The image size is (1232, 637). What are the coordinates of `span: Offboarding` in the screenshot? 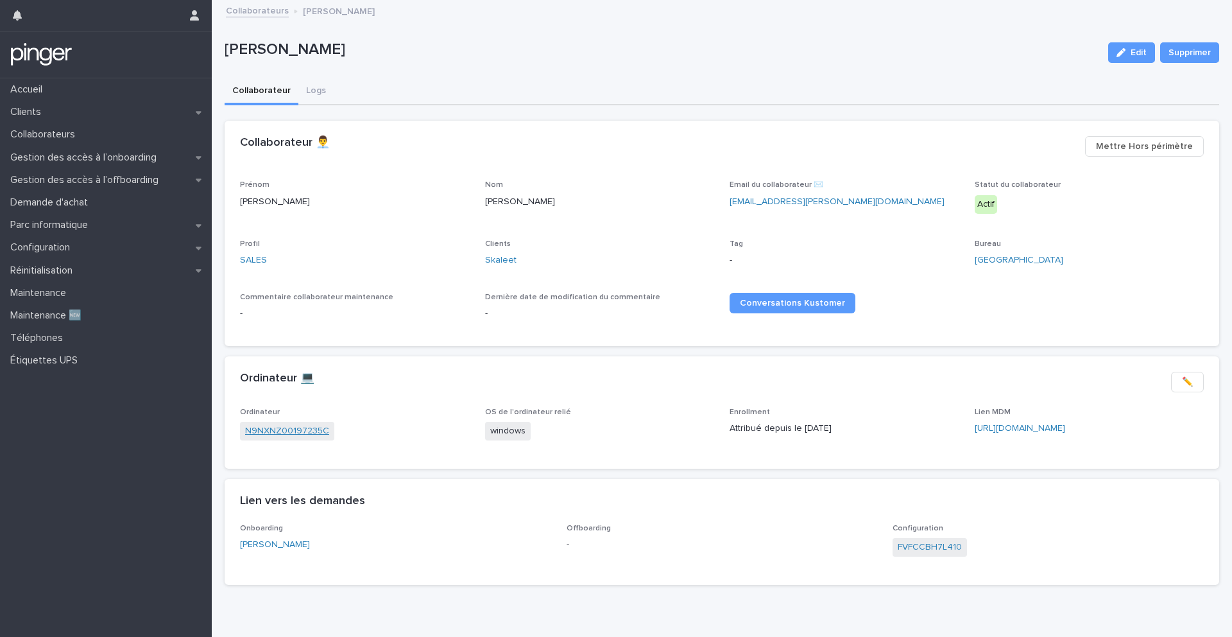 It's located at (589, 528).